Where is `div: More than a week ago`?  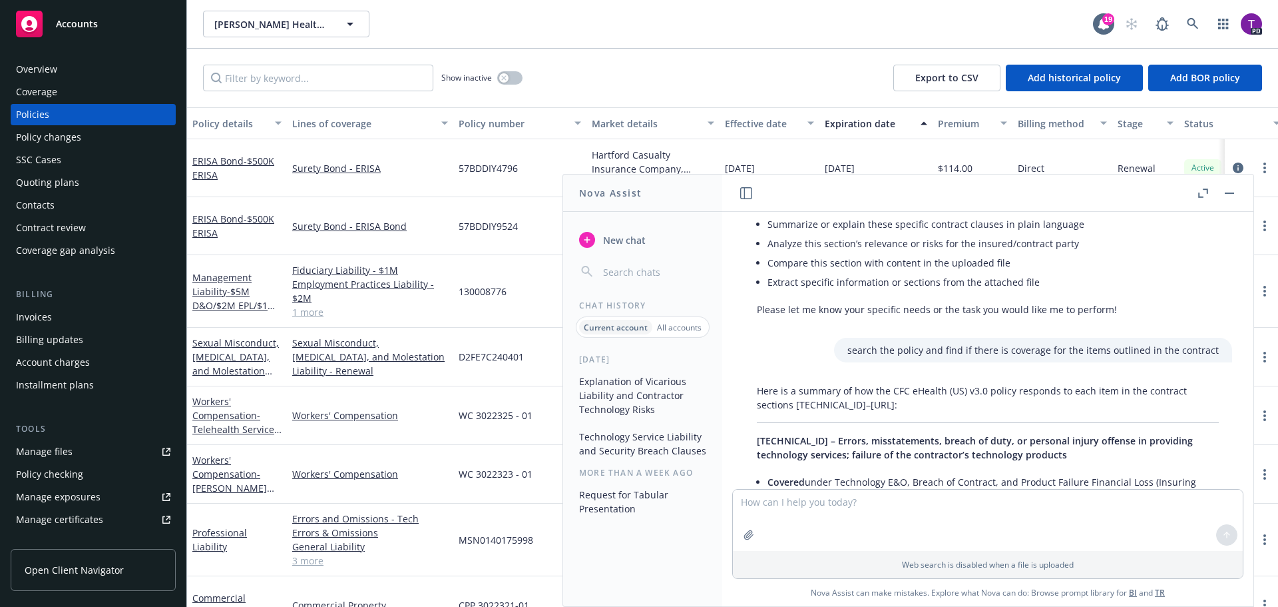
div: More than a week ago is located at coordinates (643, 472).